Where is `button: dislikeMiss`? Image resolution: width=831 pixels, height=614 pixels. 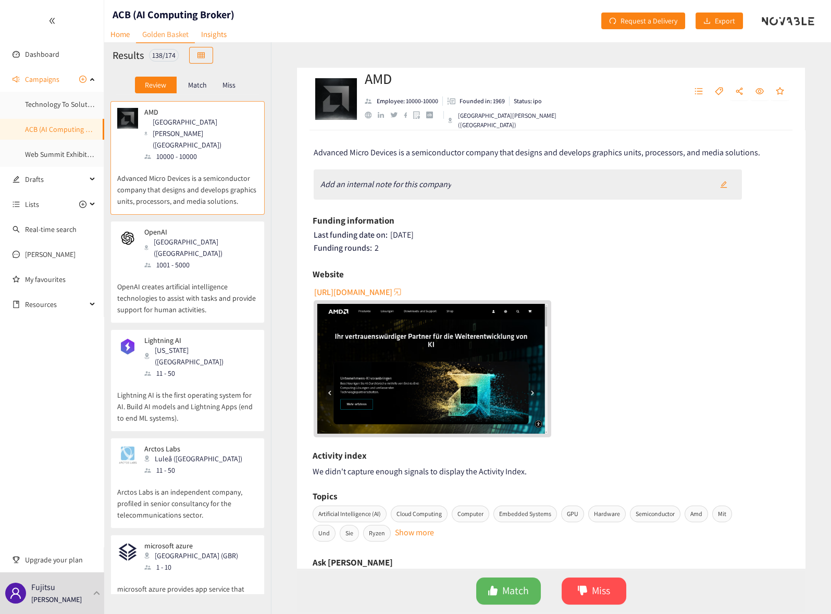 button: dislikeMiss is located at coordinates (594, 591).